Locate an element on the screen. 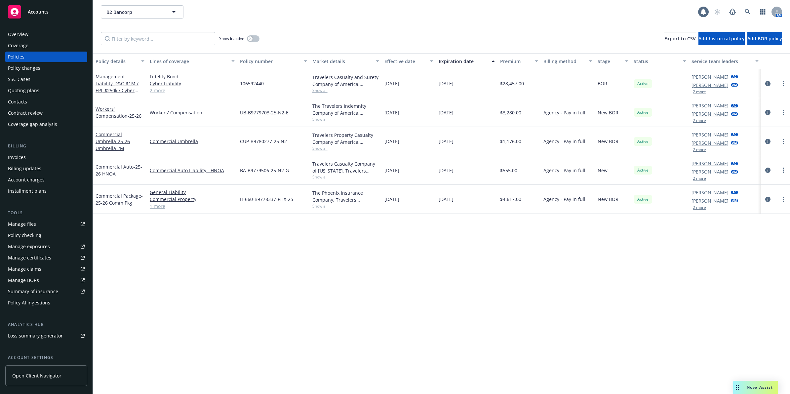 This screenshot has height=394, width=790. div: Billing updates is located at coordinates (24, 169).